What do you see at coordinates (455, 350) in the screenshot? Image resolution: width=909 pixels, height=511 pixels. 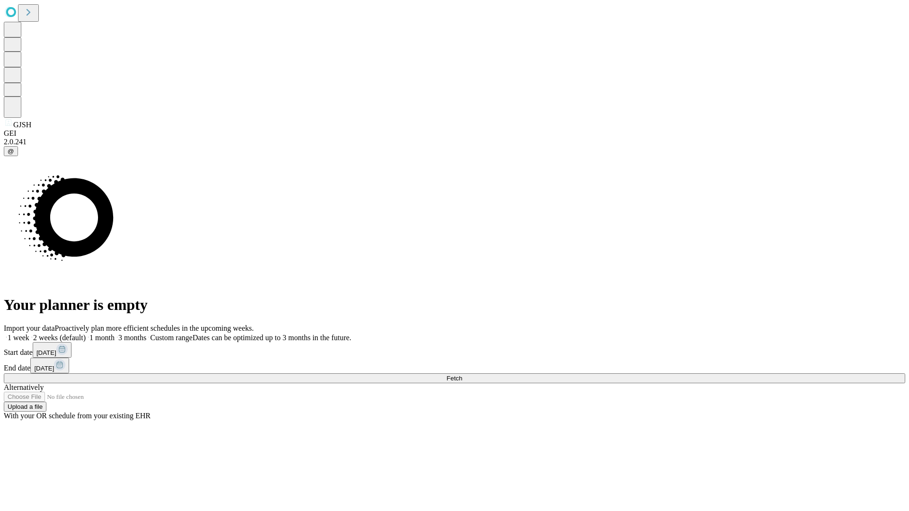 I see `div: Start date` at bounding box center [455, 350].